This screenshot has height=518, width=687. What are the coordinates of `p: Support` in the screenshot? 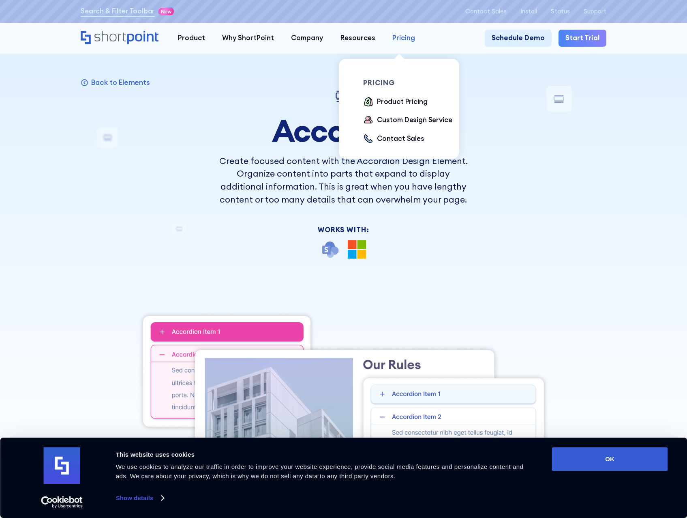 It's located at (595, 11).